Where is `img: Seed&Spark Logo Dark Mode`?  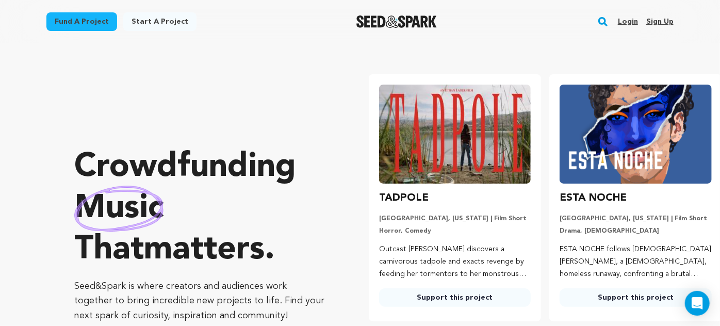
img: Seed&Spark Logo Dark Mode is located at coordinates (397, 22).